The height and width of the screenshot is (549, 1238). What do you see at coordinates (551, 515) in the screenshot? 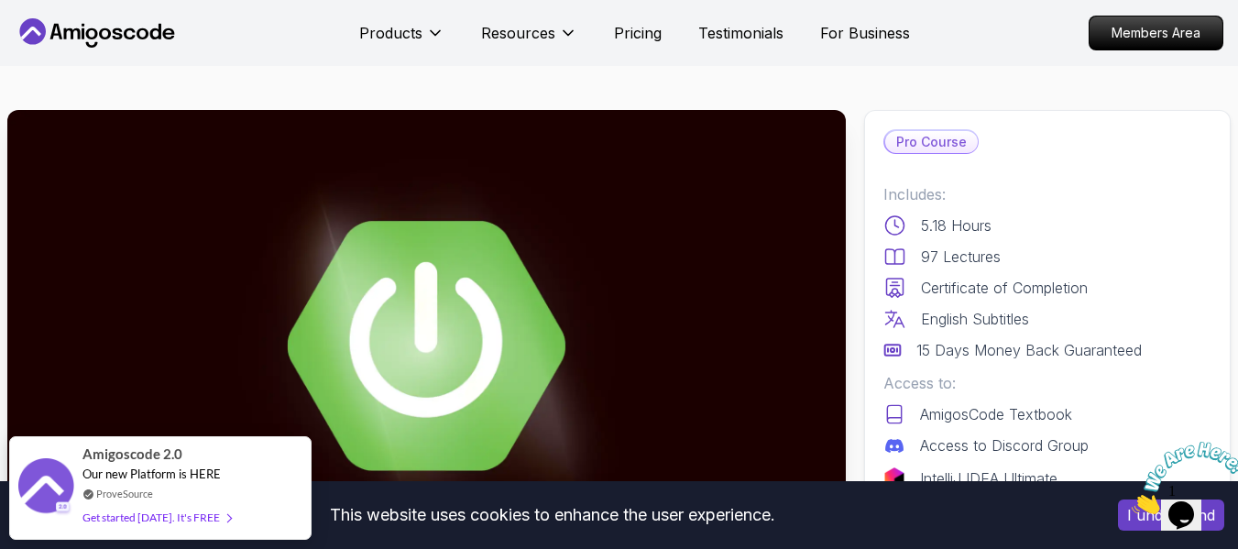
I see `div: This website uses cookies to enhance the user experience.` at bounding box center [551, 515].